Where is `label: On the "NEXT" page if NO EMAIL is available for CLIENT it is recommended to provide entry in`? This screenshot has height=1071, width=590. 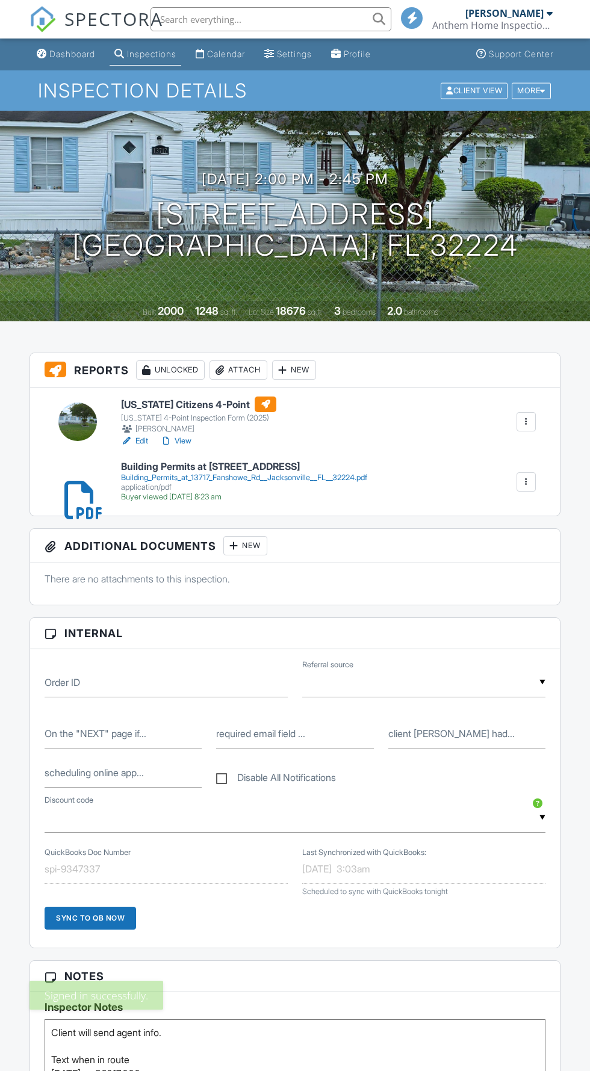 label: On the "NEXT" page if NO EMAIL is available for CLIENT it is recommended to provide entry in is located at coordinates (95, 734).